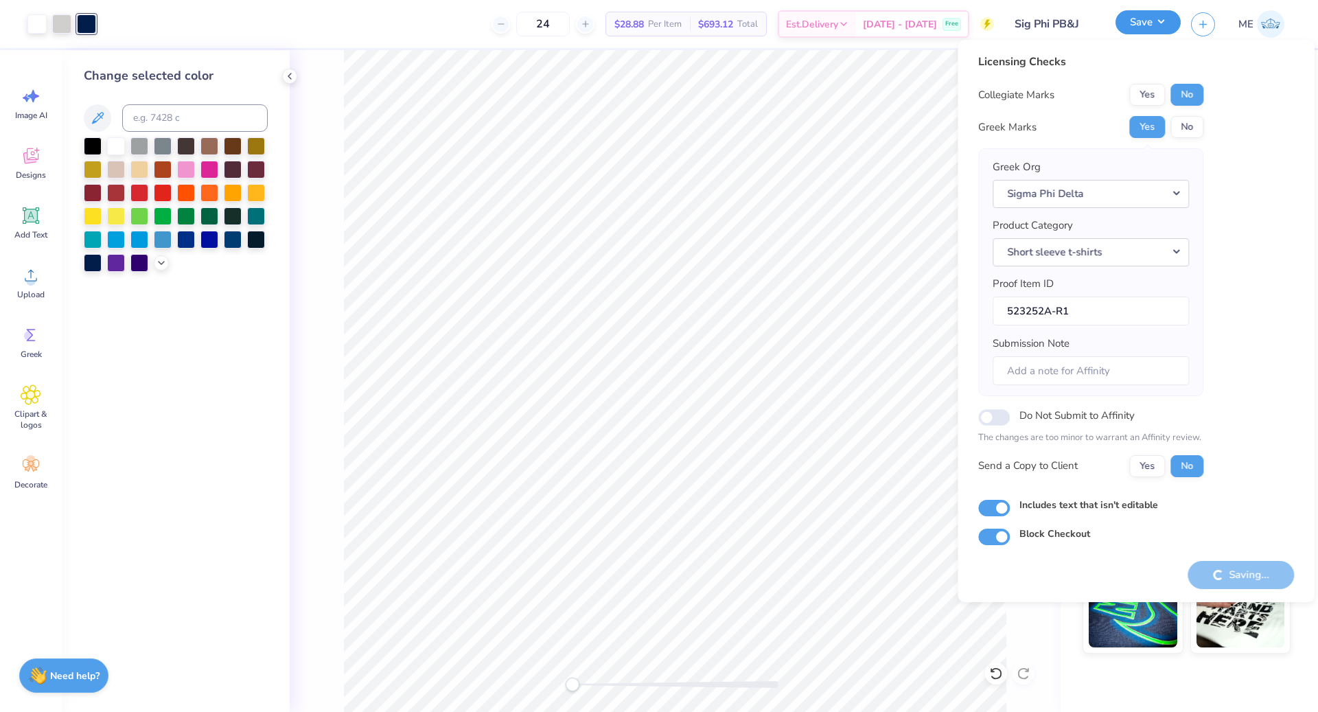  What do you see at coordinates (629, 24) in the screenshot?
I see `span: $28.88` at bounding box center [629, 24].